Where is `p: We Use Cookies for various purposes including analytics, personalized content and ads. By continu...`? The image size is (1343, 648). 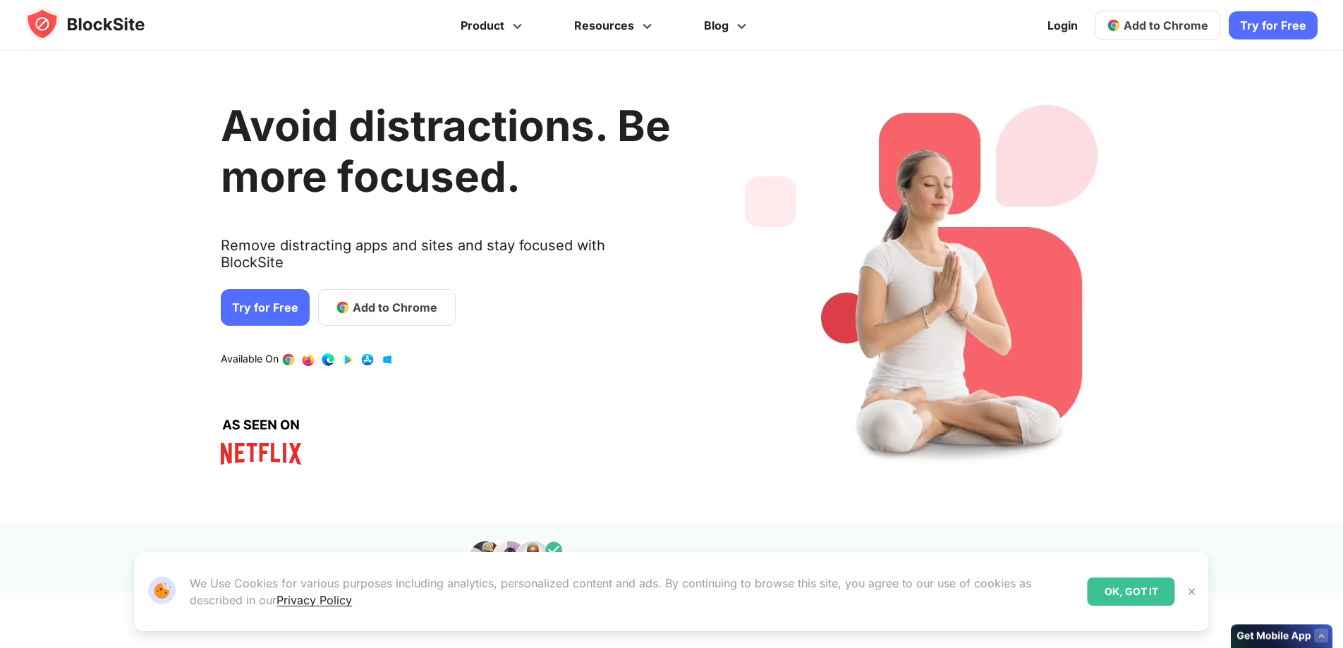 p: We Use Cookies for various purposes including analytics, personalized content and ads. By continu... is located at coordinates (633, 592).